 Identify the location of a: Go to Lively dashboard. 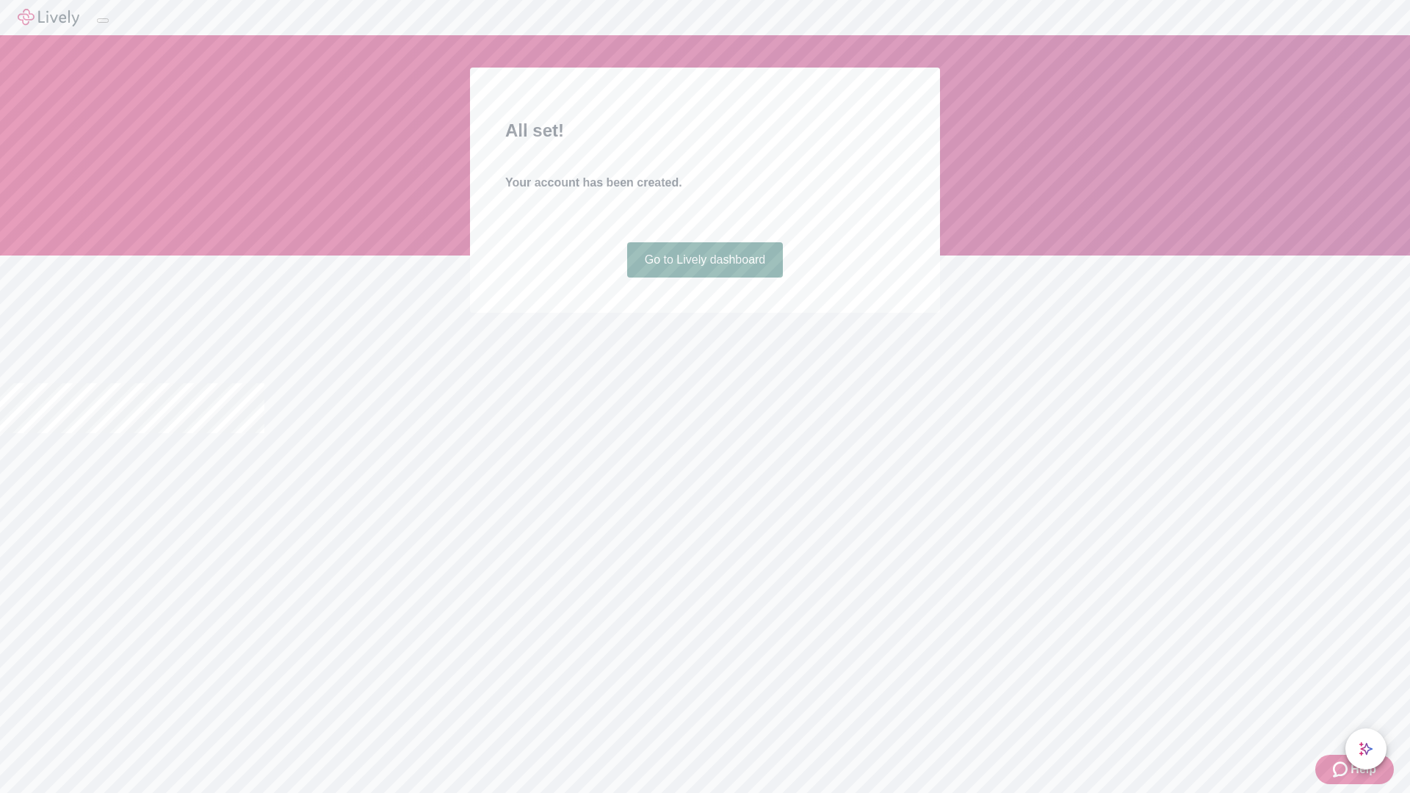
(705, 260).